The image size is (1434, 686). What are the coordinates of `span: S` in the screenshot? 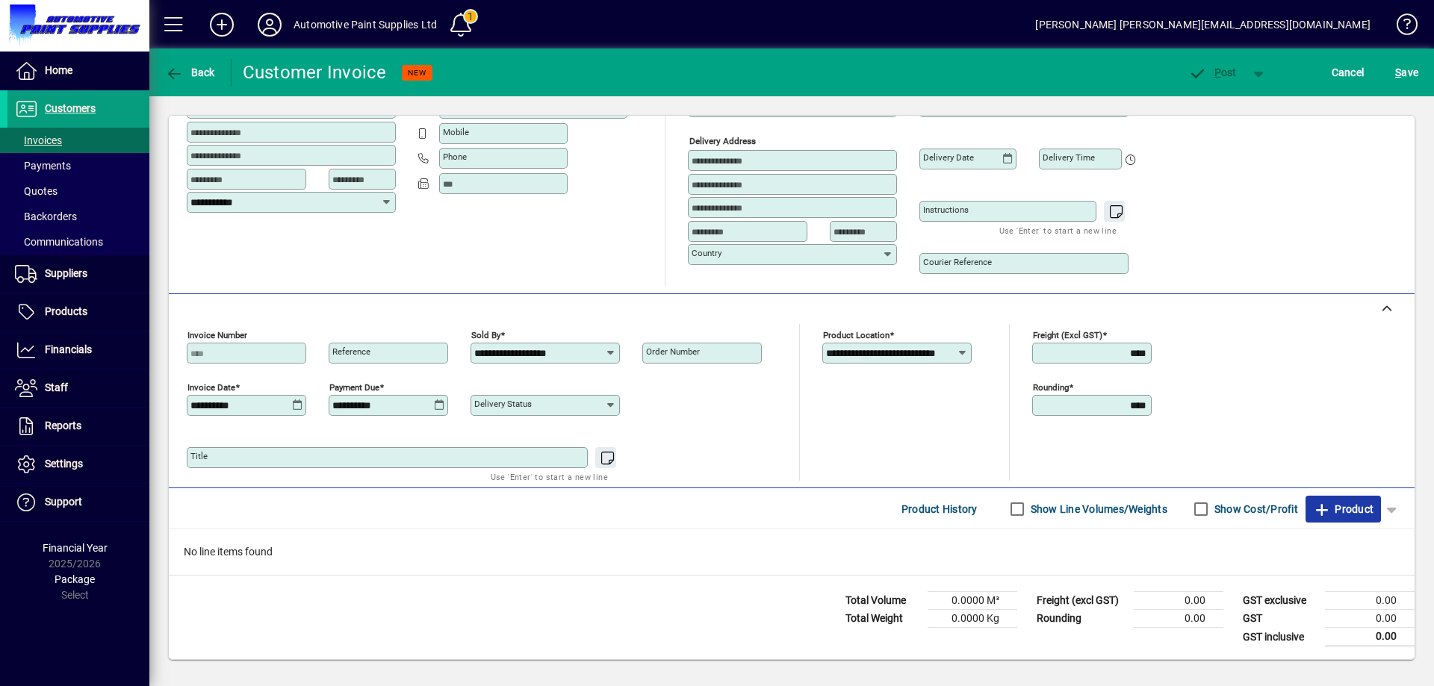 It's located at (1398, 72).